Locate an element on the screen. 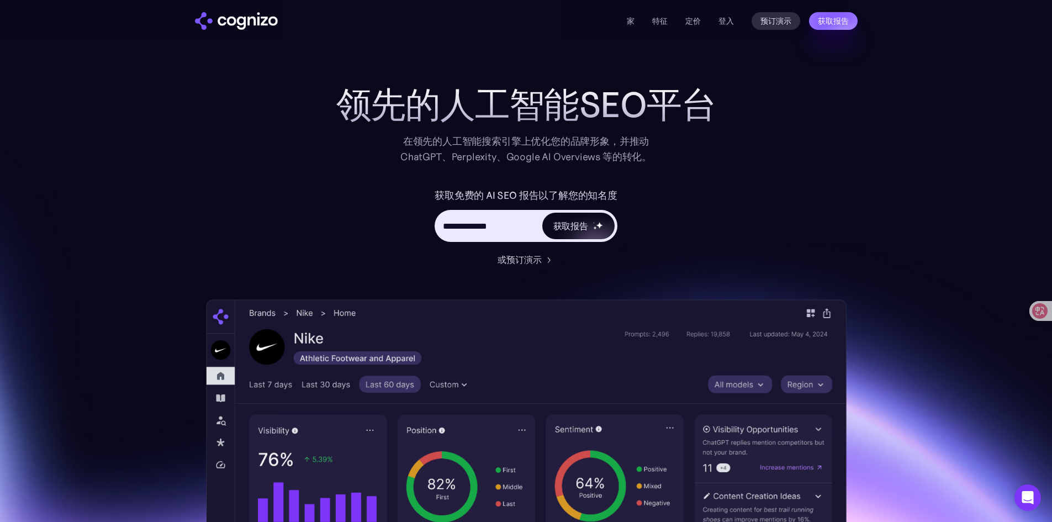  font: 家 is located at coordinates (631, 21).